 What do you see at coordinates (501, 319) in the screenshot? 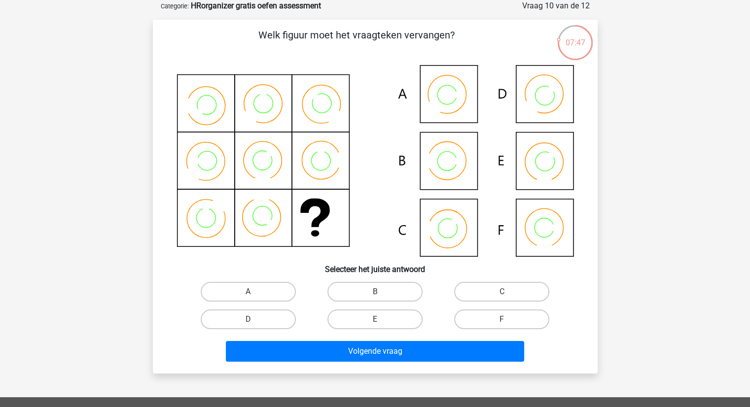
I see `label: F` at bounding box center [501, 319].